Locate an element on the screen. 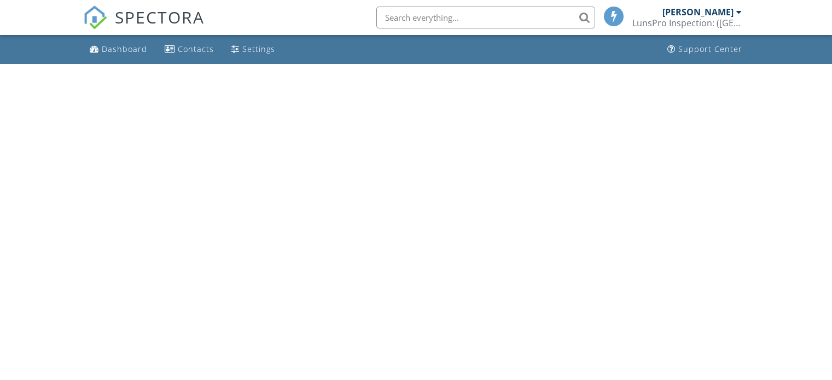 This screenshot has width=832, height=380. a: Settings is located at coordinates (253, 49).